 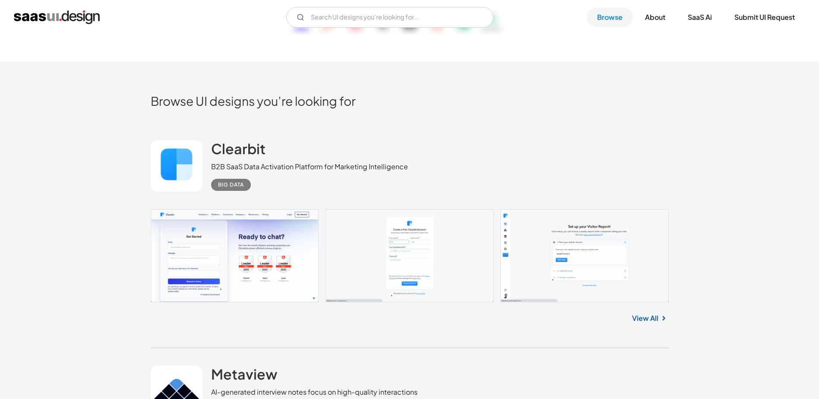 What do you see at coordinates (244, 376) in the screenshot?
I see `a: Metaview` at bounding box center [244, 376].